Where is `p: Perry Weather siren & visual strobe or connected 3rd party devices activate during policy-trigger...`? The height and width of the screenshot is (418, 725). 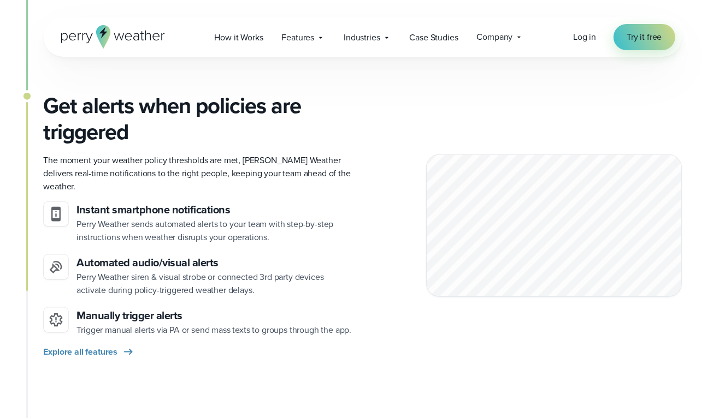
p: Perry Weather siren & visual strobe or connected 3rd party devices activate during policy-trigger... is located at coordinates (215, 284).